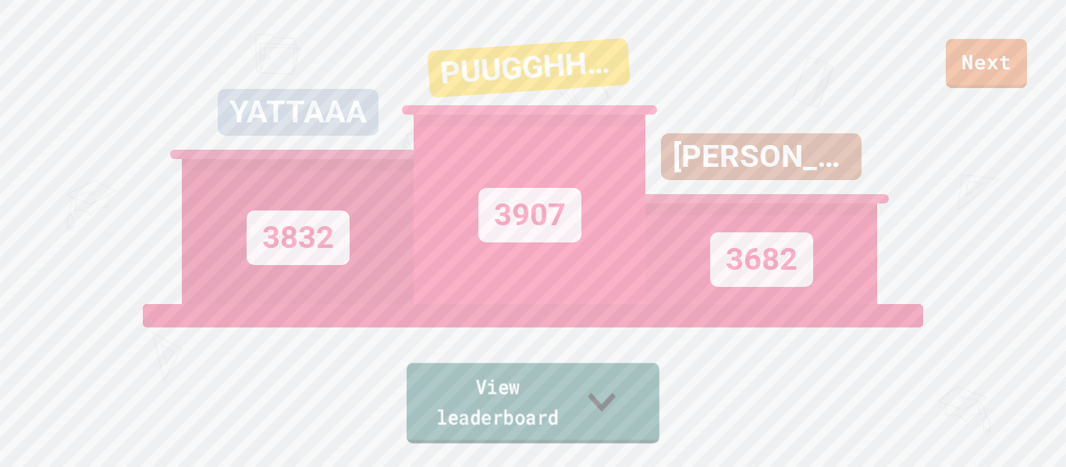 The width and height of the screenshot is (1066, 467). I want to click on div: 3682, so click(761, 260).